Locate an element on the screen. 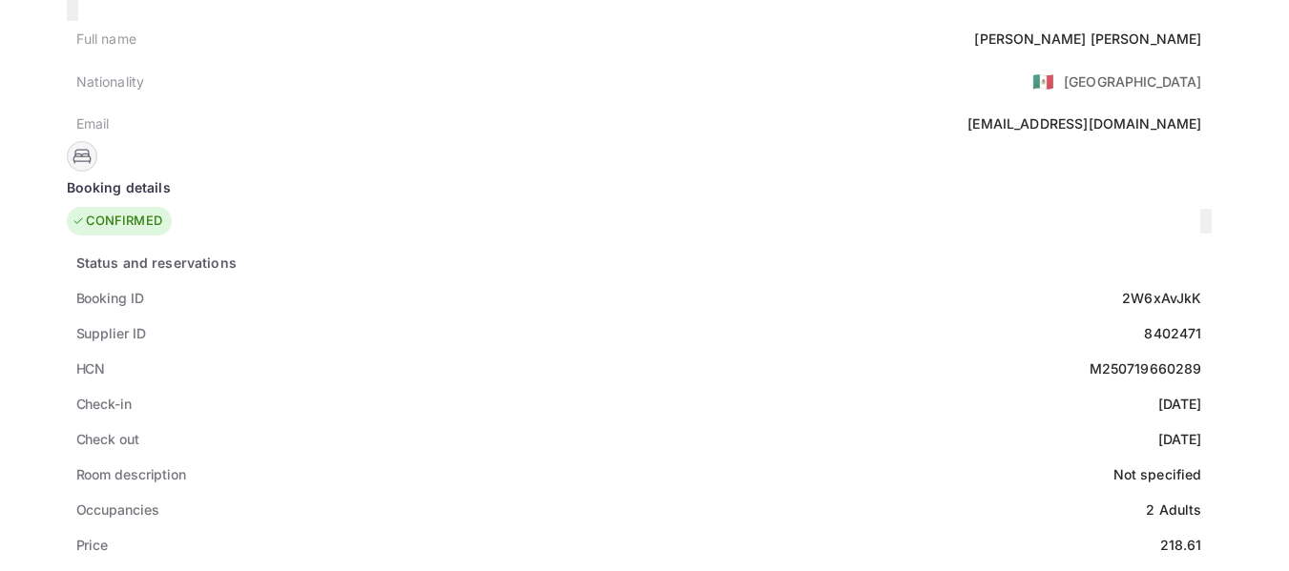 The width and height of the screenshot is (1289, 571). div: CONFIRMED is located at coordinates (116, 221).